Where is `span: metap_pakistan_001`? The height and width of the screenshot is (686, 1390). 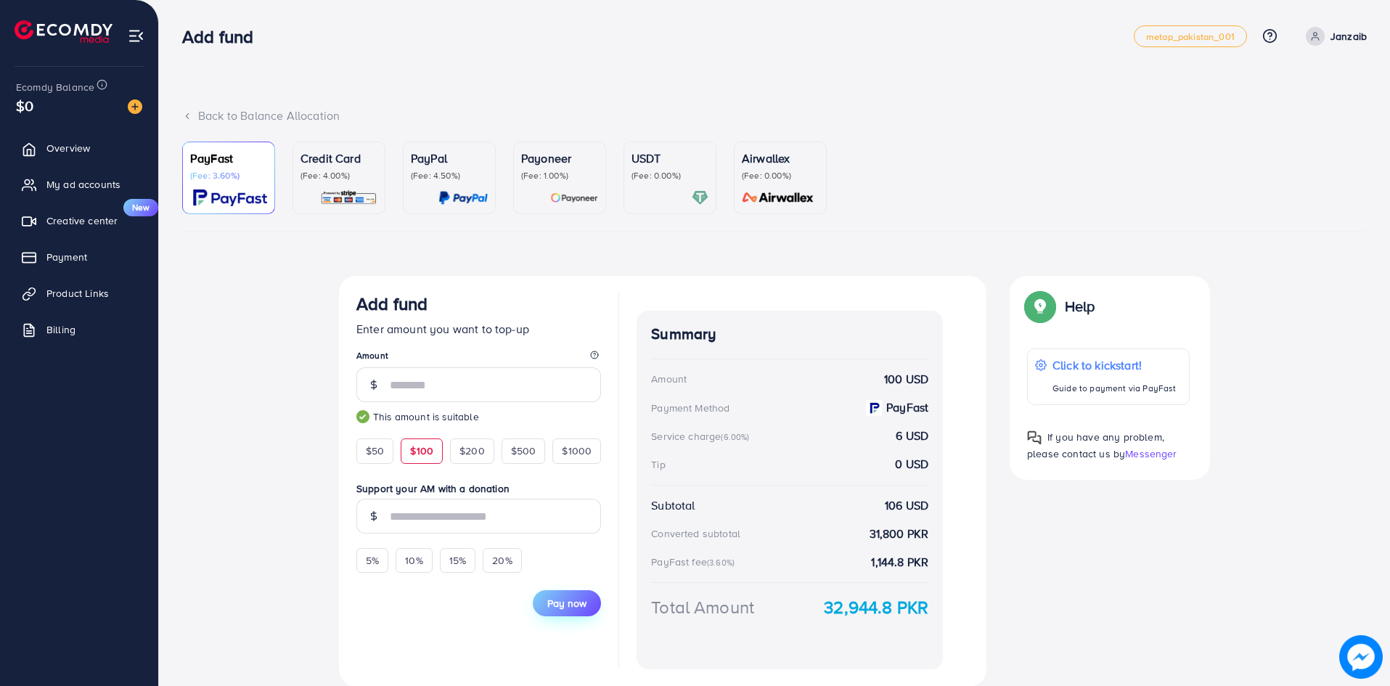 span: metap_pakistan_001 is located at coordinates (1190, 36).